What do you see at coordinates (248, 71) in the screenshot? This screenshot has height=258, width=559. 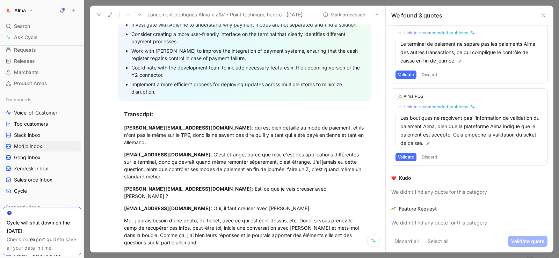 I see `div: Coordinate with the development team to include necessary features in the upcoming version of the...` at bounding box center [248, 71].